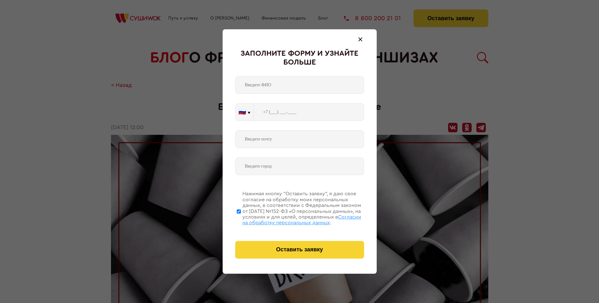 The image size is (599, 303). What do you see at coordinates (302, 220) in the screenshot?
I see `span: Согласии на обработку персональных данных` at bounding box center [302, 220].